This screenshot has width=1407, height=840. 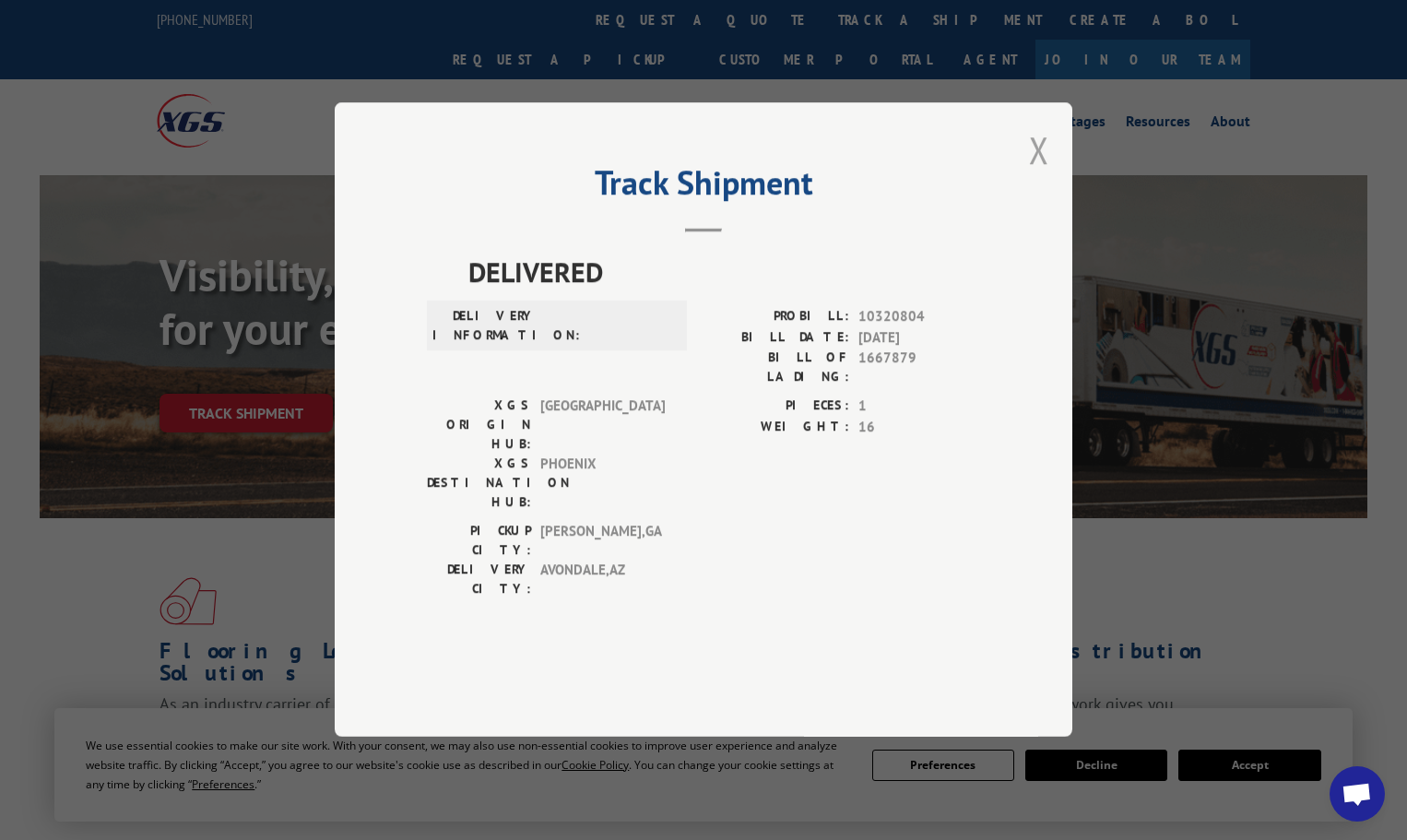 I want to click on button: Close modal, so click(x=1039, y=149).